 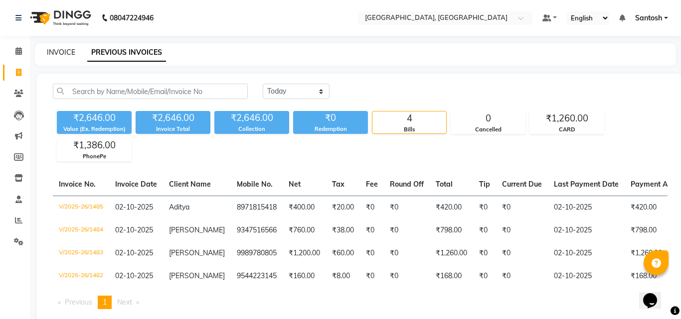 I want to click on td: ₹20.00, so click(x=343, y=207).